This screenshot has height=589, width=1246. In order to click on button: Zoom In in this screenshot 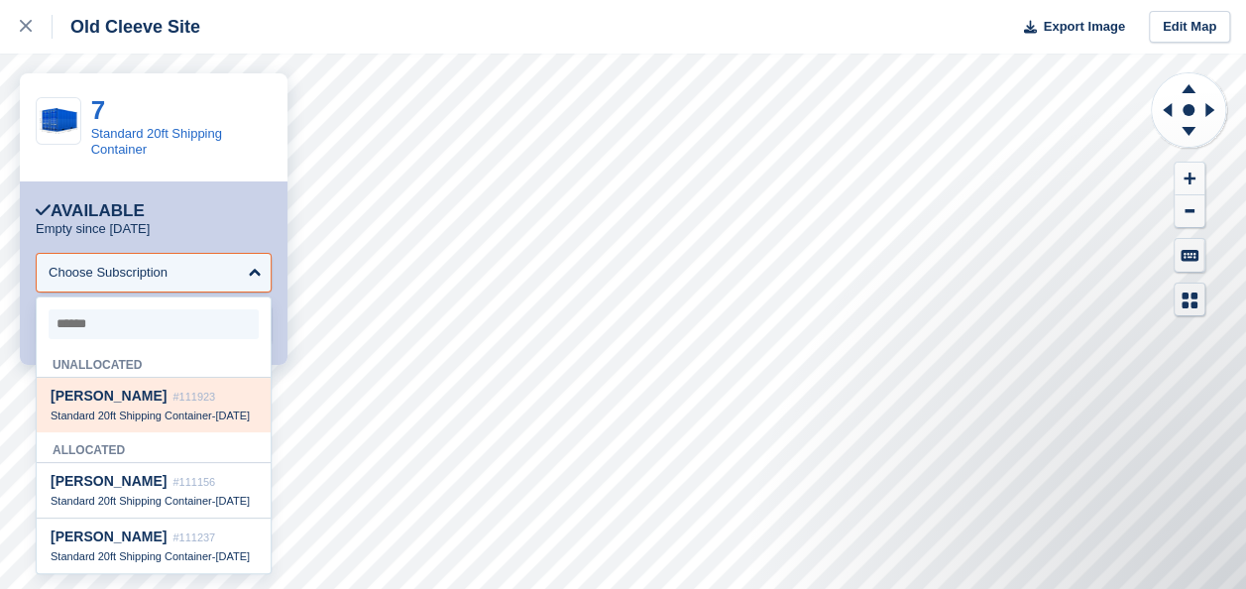, I will do `click(1189, 178)`.